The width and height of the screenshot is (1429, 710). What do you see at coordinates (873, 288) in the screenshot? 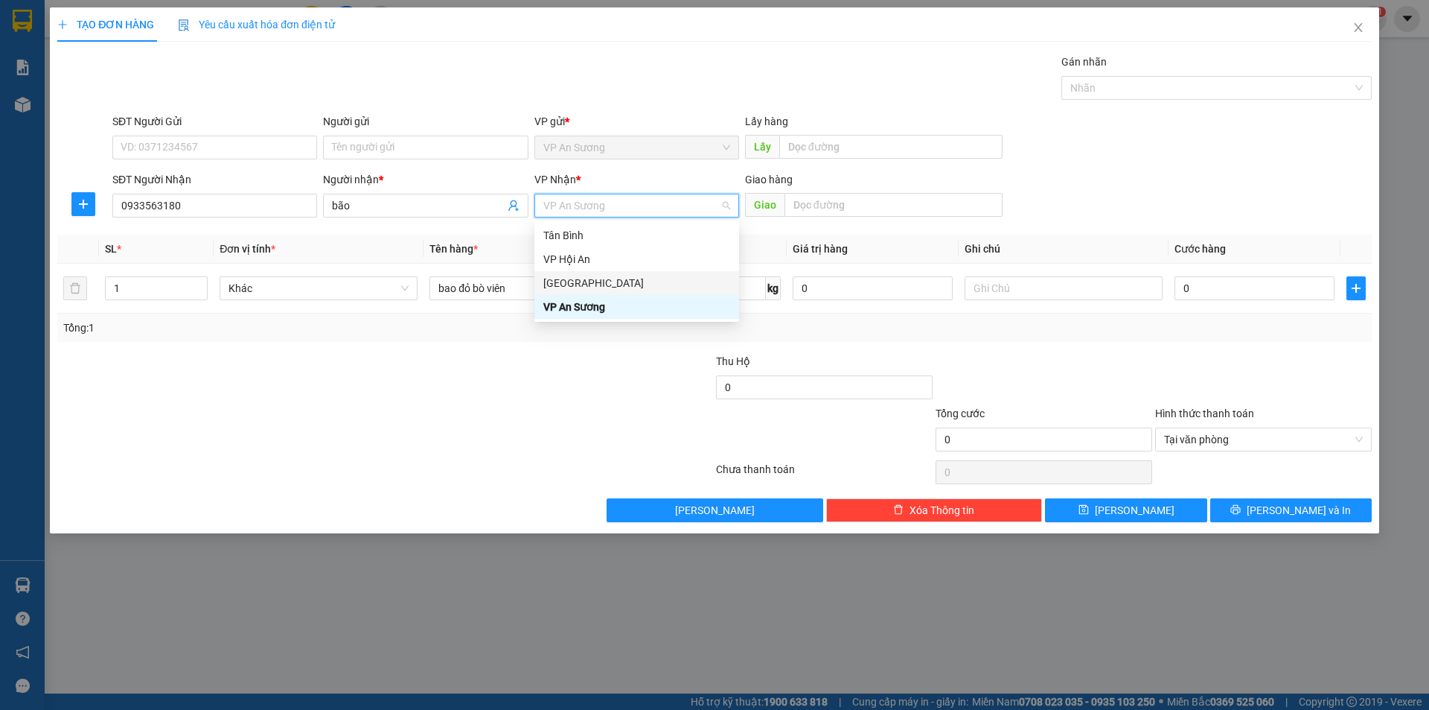
I see `input: 0` at bounding box center [873, 288].